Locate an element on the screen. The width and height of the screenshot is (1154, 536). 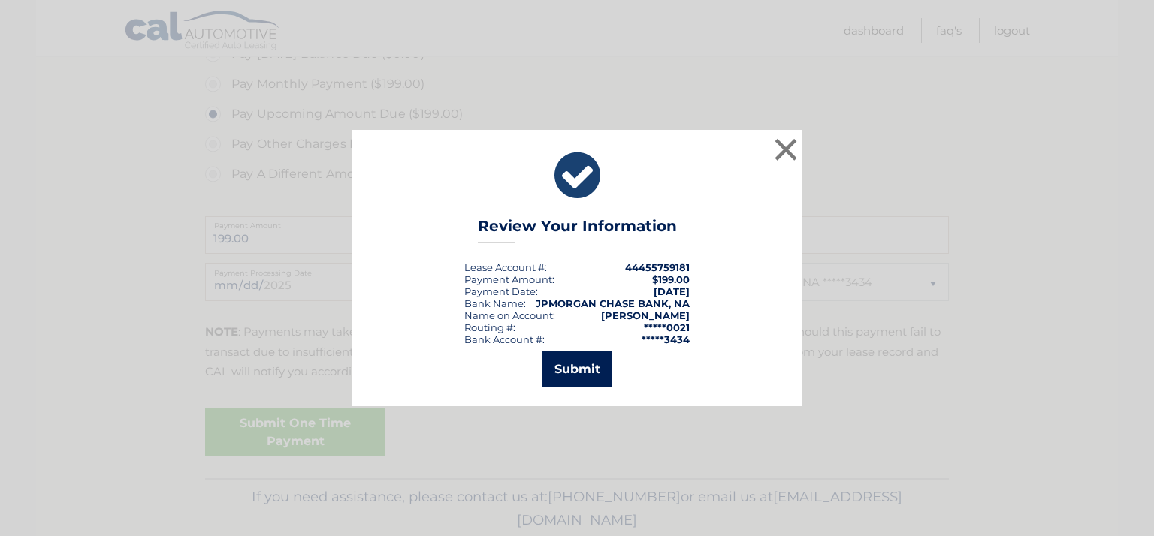
div: Bank Name: is located at coordinates (495, 303).